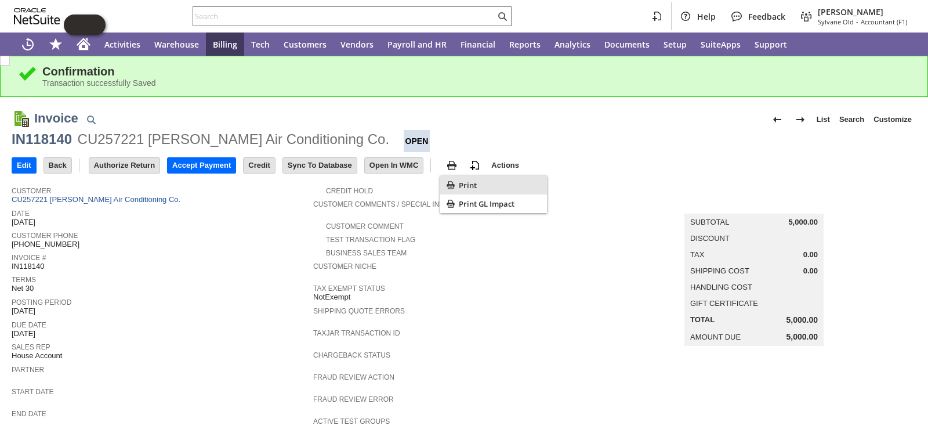  I want to click on input: Sync To Database, so click(320, 165).